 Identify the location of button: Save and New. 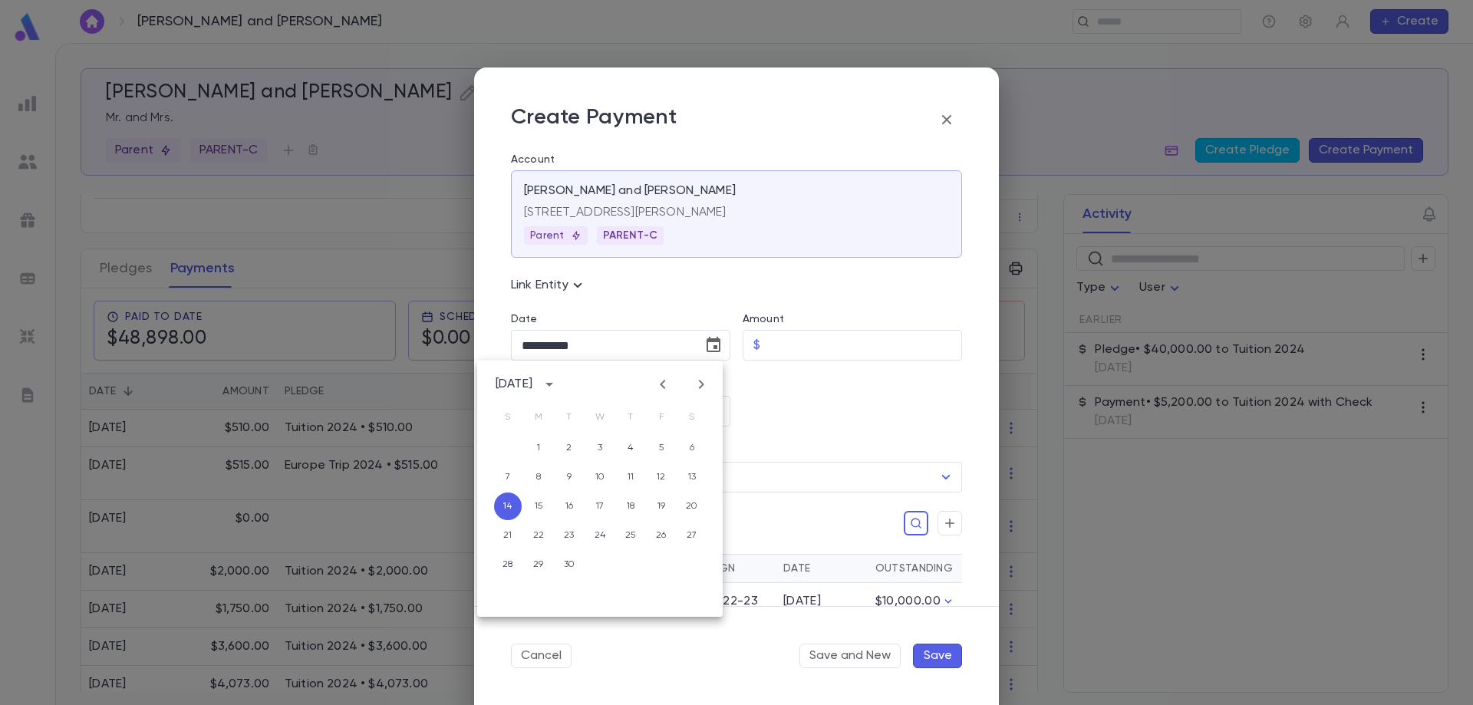
(850, 656).